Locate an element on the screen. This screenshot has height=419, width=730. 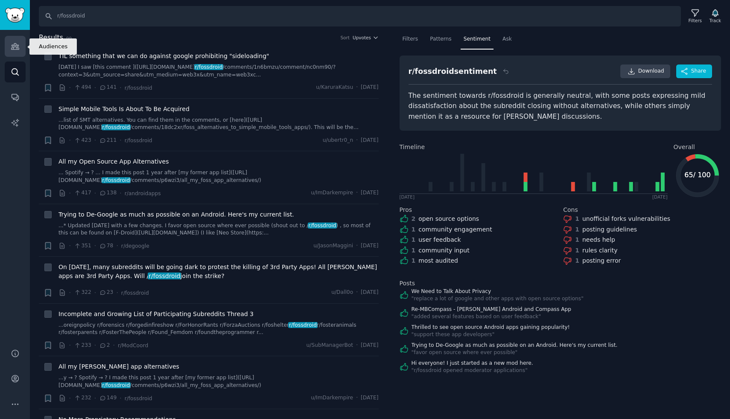
div: The sentiment towards r/fossdroid is generally neutral, with some posts expressing mild dissatisf... is located at coordinates (560, 106).